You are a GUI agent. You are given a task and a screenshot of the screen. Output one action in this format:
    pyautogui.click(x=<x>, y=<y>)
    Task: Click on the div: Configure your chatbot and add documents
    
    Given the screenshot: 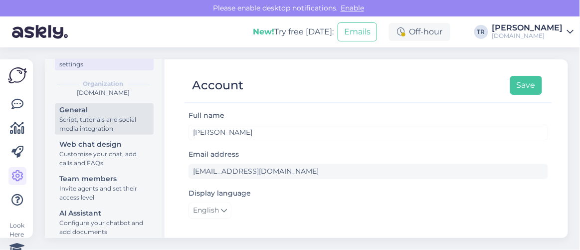 What is the action you would take?
    pyautogui.click(x=104, y=227)
    